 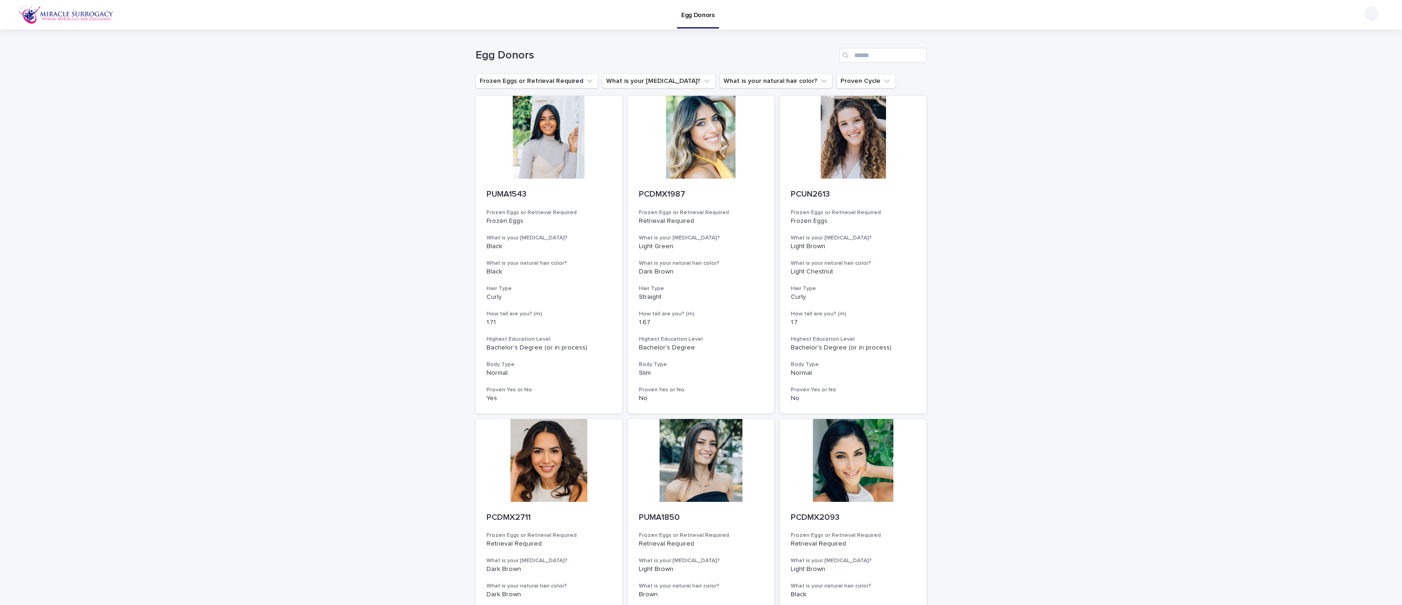 I want to click on p: Bachelor's Degree, so click(x=701, y=347).